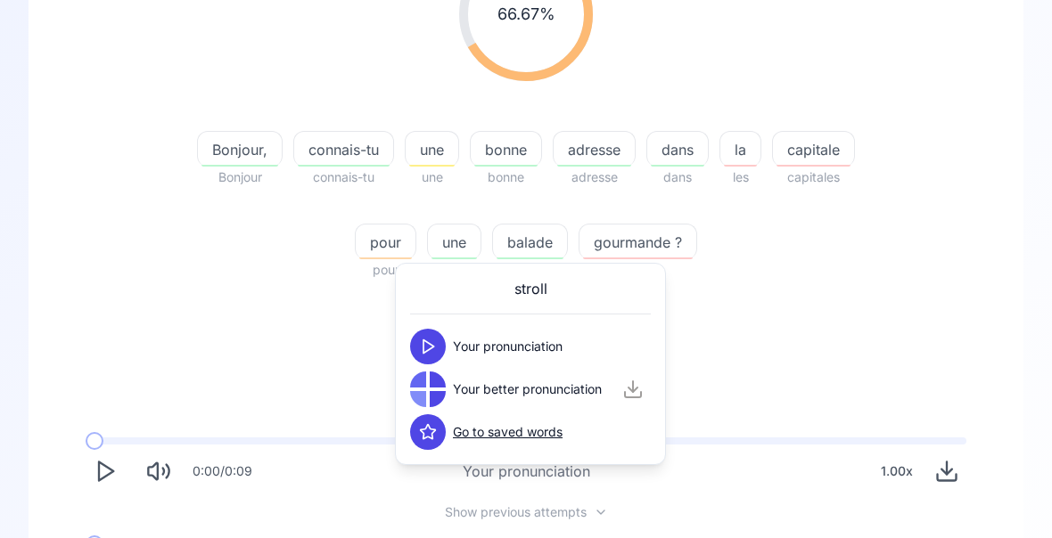 Image resolution: width=1052 pixels, height=538 pixels. Describe the element at coordinates (740, 149) in the screenshot. I see `button: la` at that location.